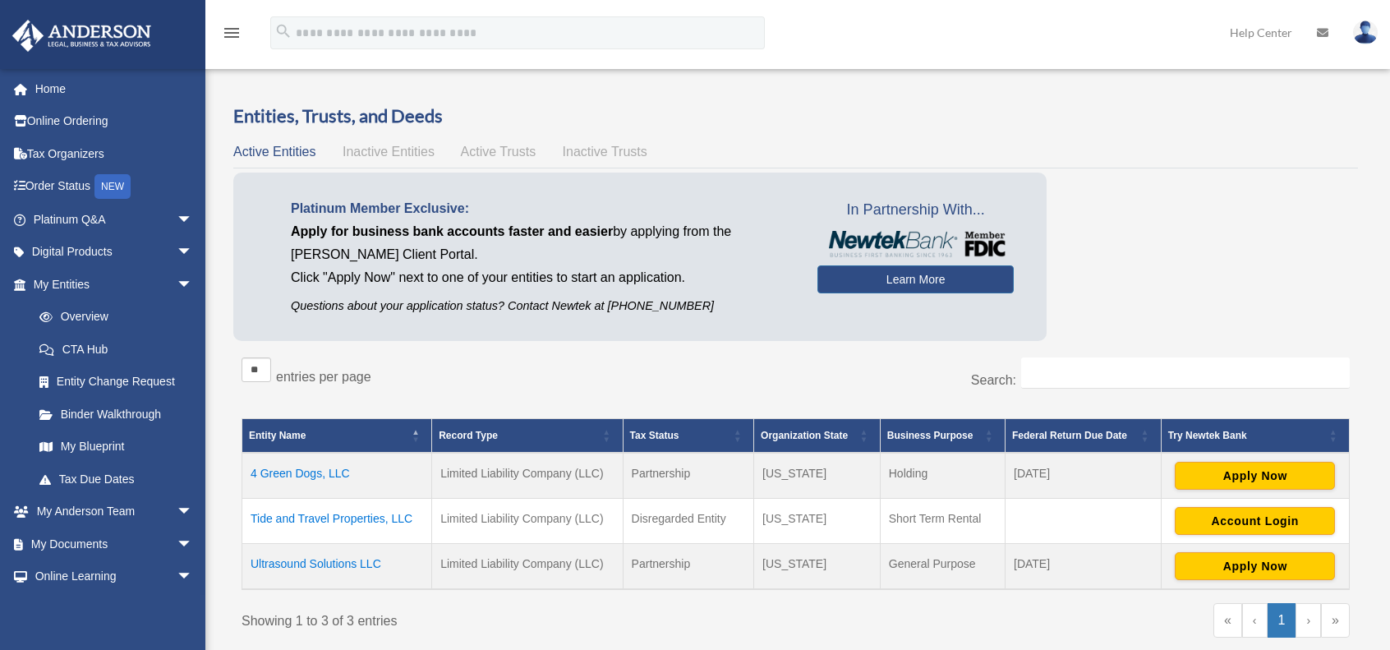  Describe the element at coordinates (116, 349) in the screenshot. I see `a: CTA Hub` at that location.